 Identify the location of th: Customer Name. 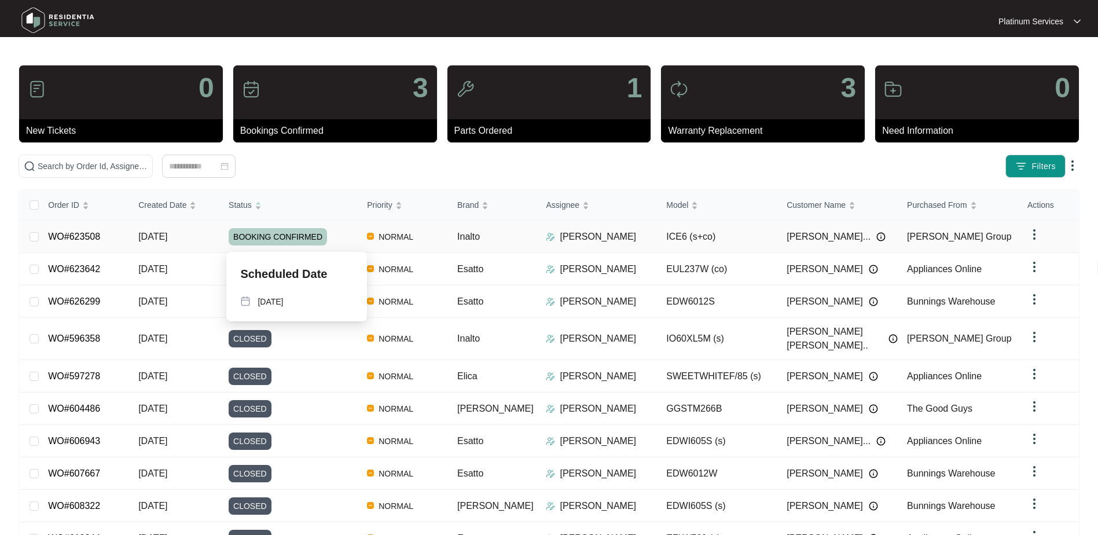
(838, 205).